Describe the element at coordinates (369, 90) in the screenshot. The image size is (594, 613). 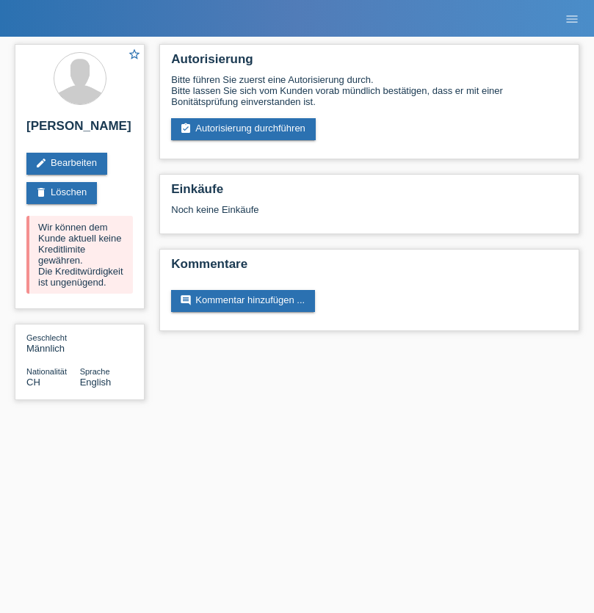
I see `div: Bitte führen Sie zuerst eine Autorisierung durch. Bitte lassen Sie sich vom Kunden vorab mündlich...` at that location.